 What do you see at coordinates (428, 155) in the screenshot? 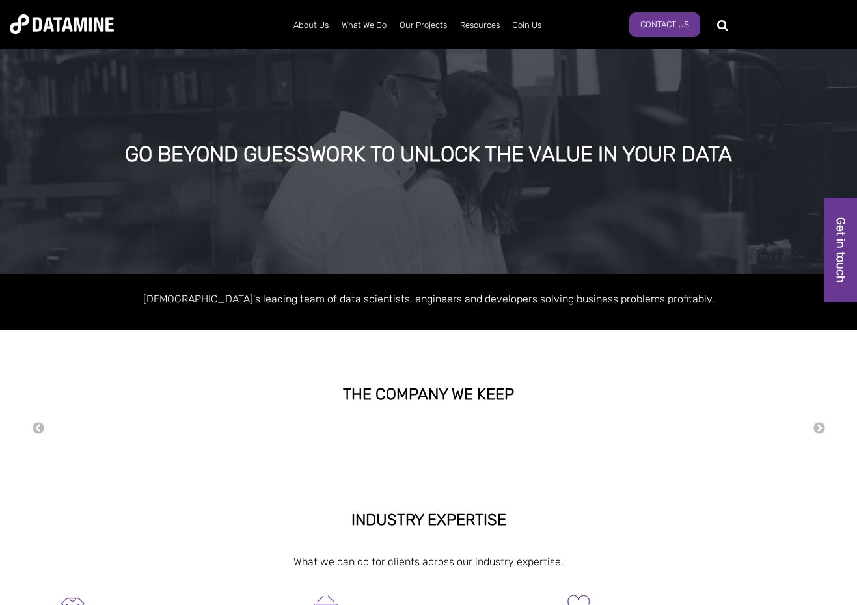
I see `div: GO BEYOND GUESSWORK TO UNLOCK THE VALUE IN YOUR DATA` at bounding box center [428, 155].